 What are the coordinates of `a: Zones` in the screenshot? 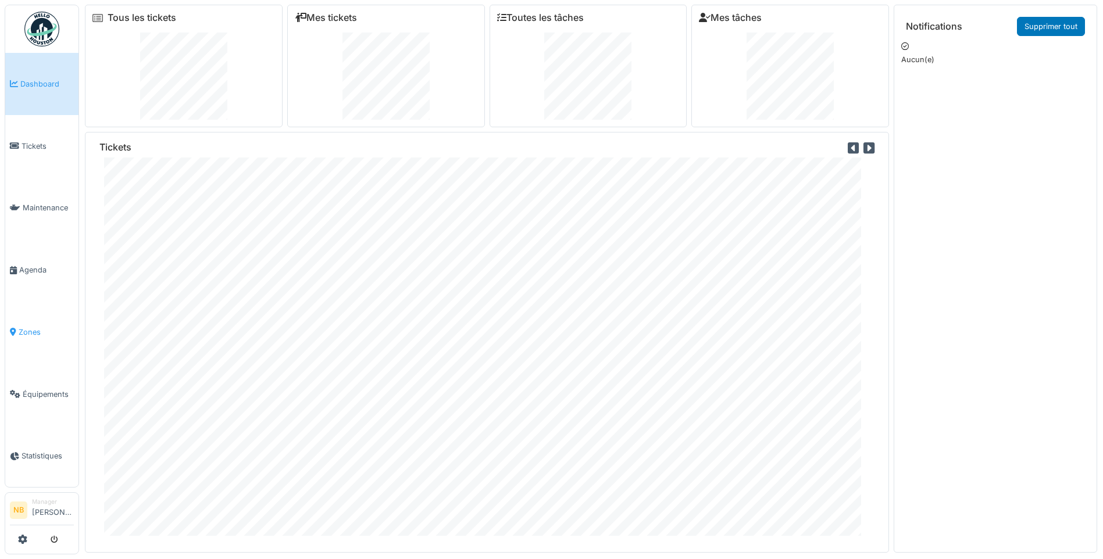 It's located at (42, 332).